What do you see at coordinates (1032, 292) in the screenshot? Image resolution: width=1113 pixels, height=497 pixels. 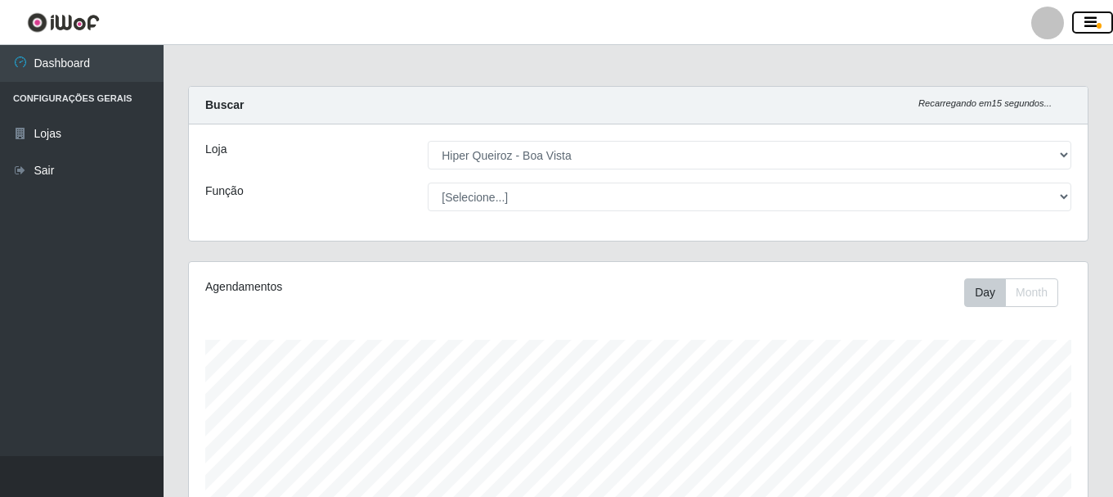 I see `button: Month` at bounding box center [1032, 292].